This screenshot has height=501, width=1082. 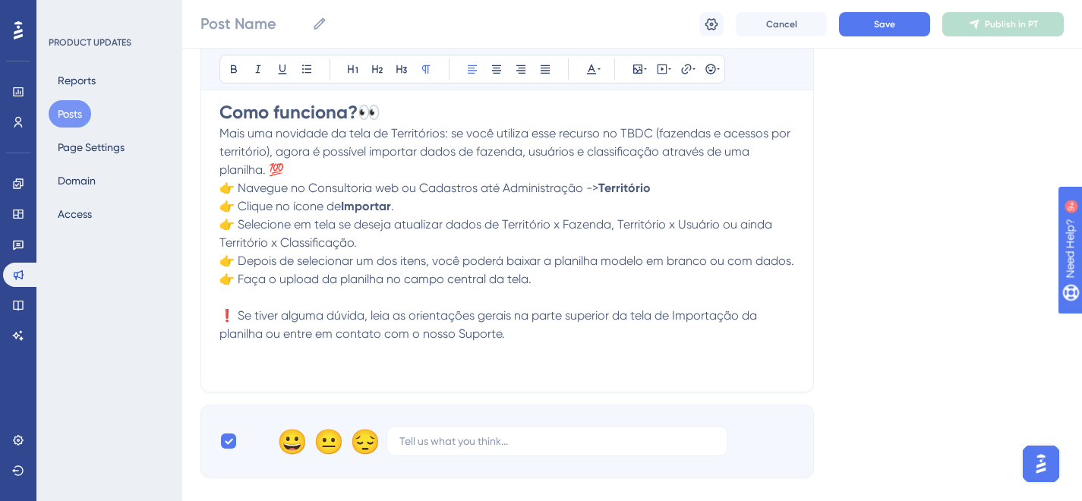 What do you see at coordinates (781, 24) in the screenshot?
I see `button: Cancel` at bounding box center [781, 24].